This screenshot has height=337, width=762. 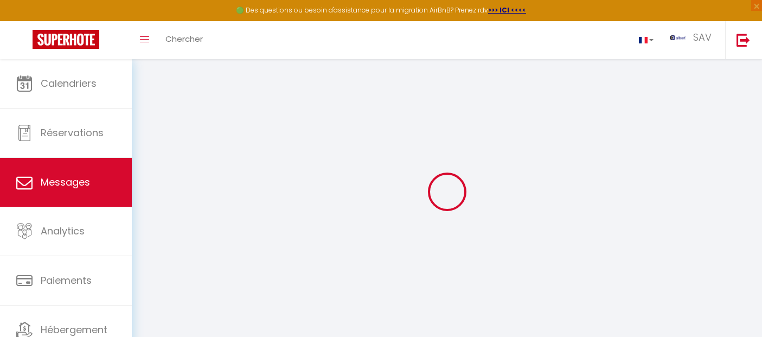 I want to click on span: SAV, so click(x=702, y=37).